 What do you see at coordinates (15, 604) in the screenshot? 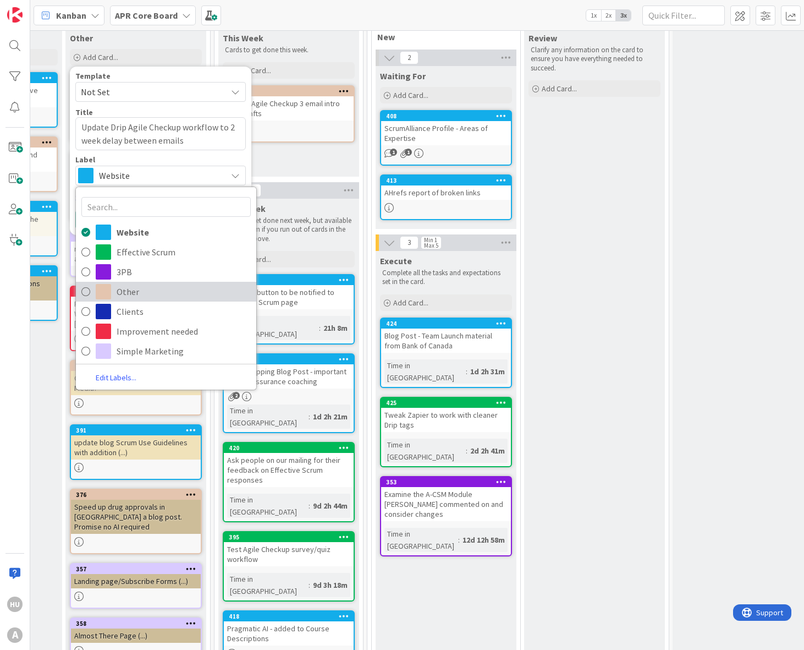
I see `div: HU` at bounding box center [15, 604].